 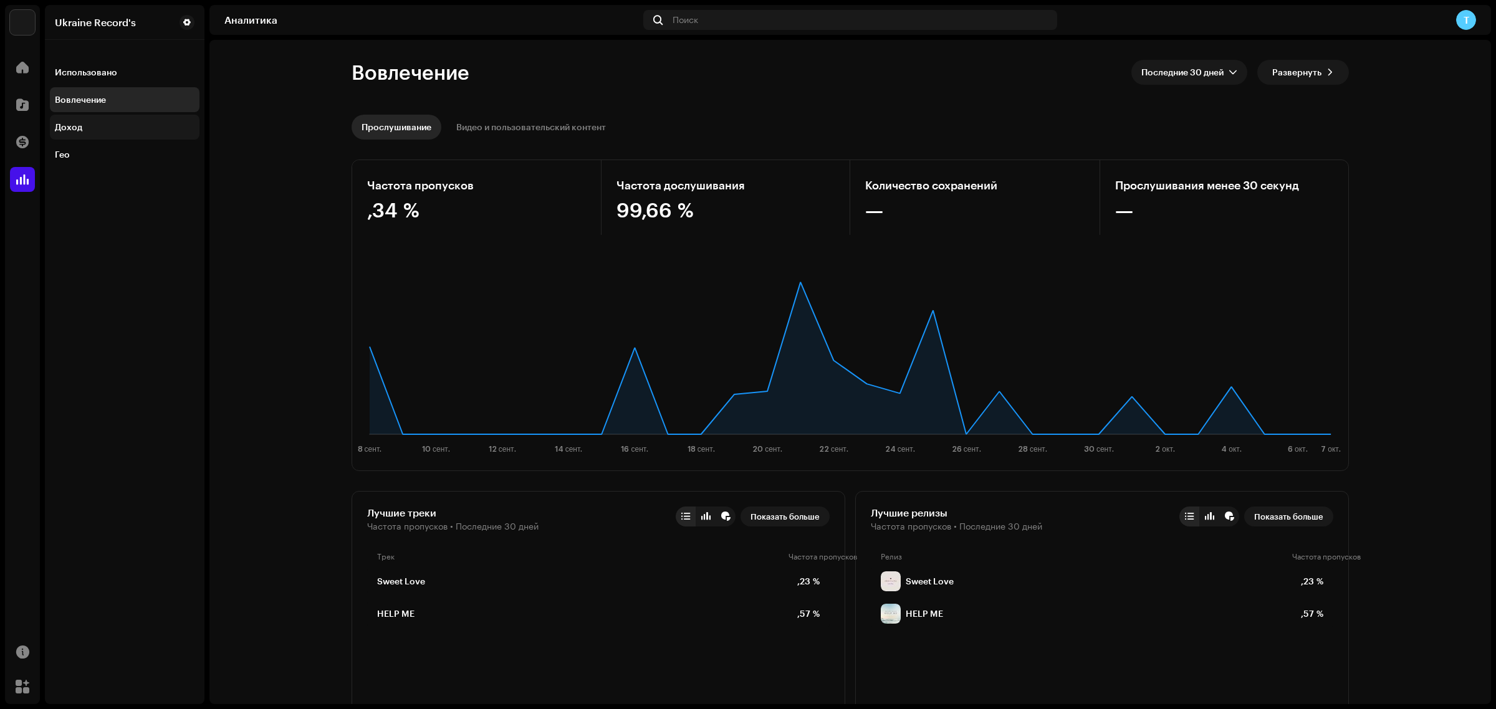 What do you see at coordinates (80, 100) in the screenshot?
I see `div: Вовлечение` at bounding box center [80, 100].